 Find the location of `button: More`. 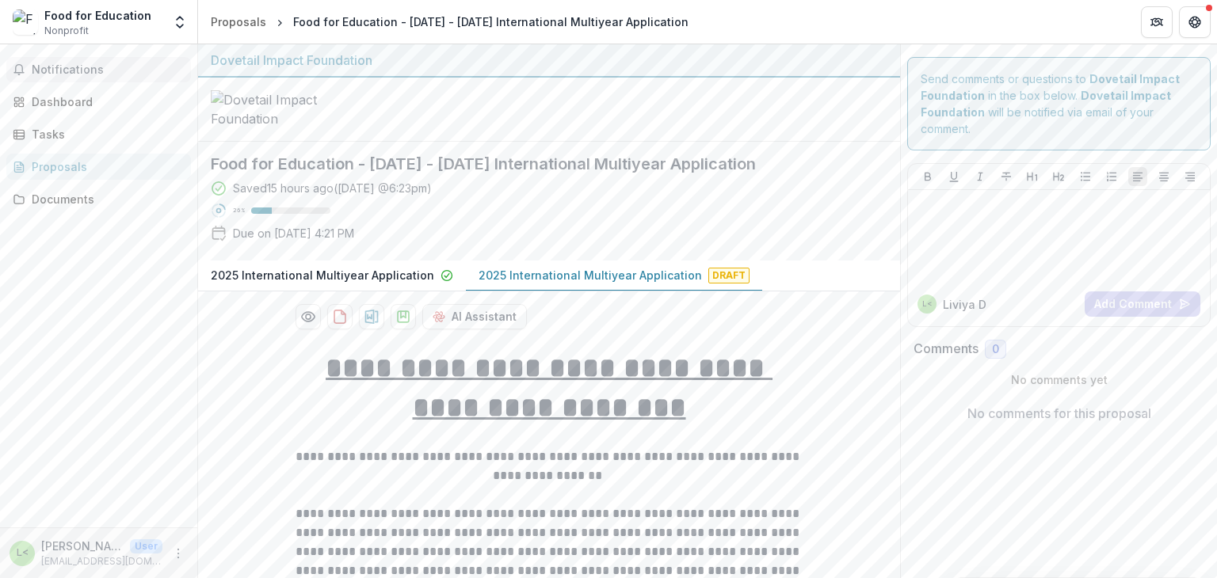

button: More is located at coordinates (178, 554).